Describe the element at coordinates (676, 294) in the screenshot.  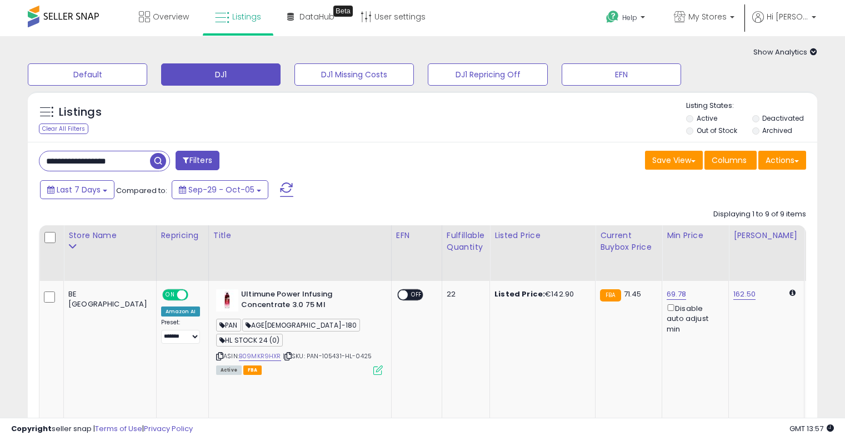
I see `a: 69.78` at that location.